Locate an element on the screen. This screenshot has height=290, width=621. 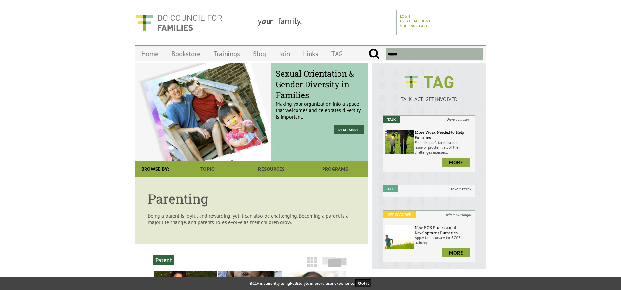
a: Links is located at coordinates (310, 54).